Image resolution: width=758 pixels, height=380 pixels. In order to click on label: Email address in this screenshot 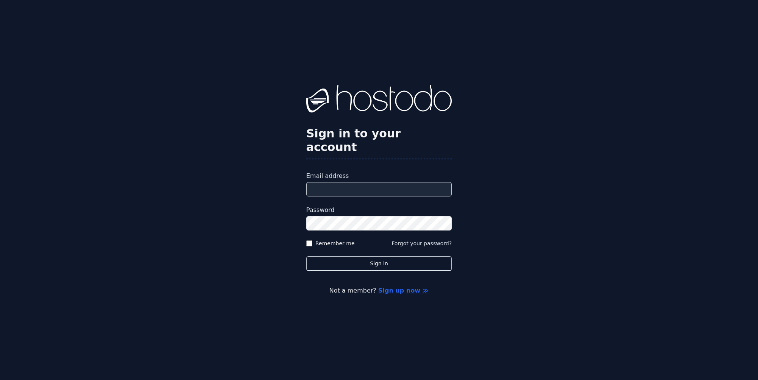, I will do `click(379, 176)`.